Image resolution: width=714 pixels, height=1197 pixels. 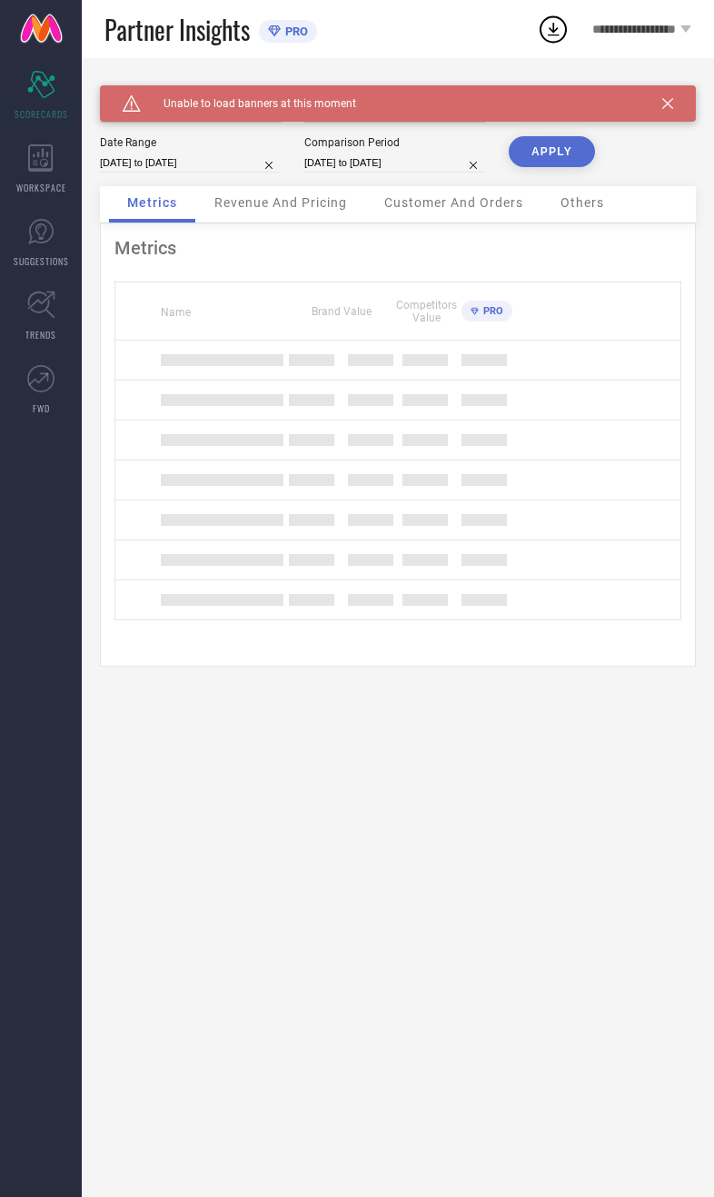 I want to click on span: FWD, so click(x=41, y=408).